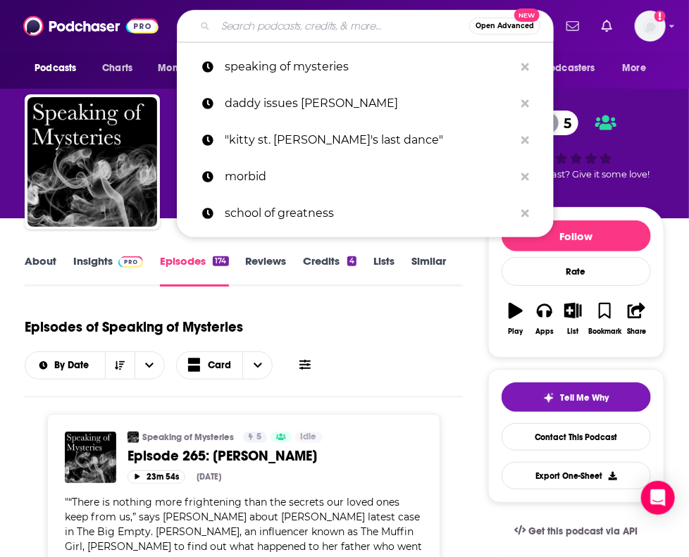 The image size is (689, 557). What do you see at coordinates (576, 271) in the screenshot?
I see `div: Rate` at bounding box center [576, 271].